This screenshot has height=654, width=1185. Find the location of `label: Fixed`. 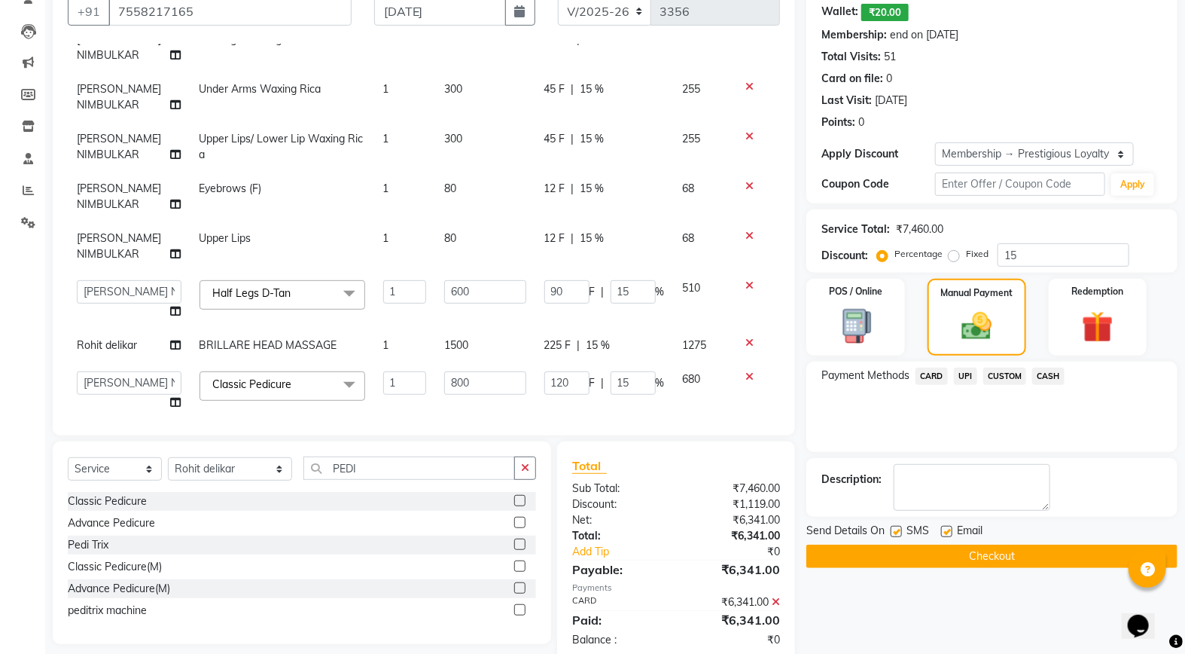

label: Fixed is located at coordinates (977, 254).